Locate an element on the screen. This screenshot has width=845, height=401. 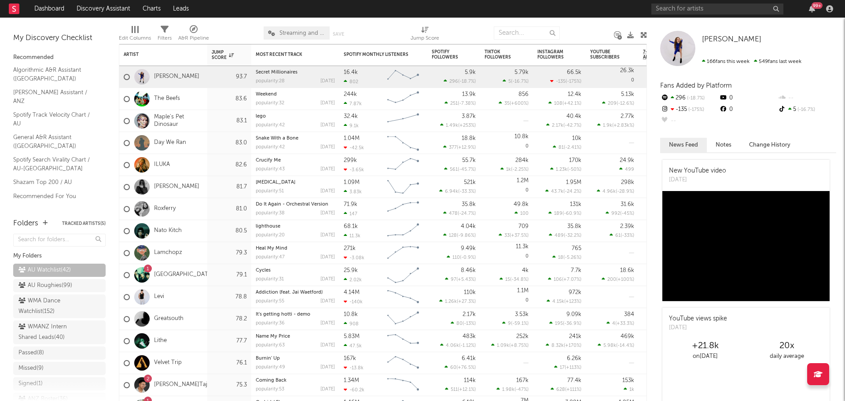
a: ILUKA is located at coordinates (162, 165).